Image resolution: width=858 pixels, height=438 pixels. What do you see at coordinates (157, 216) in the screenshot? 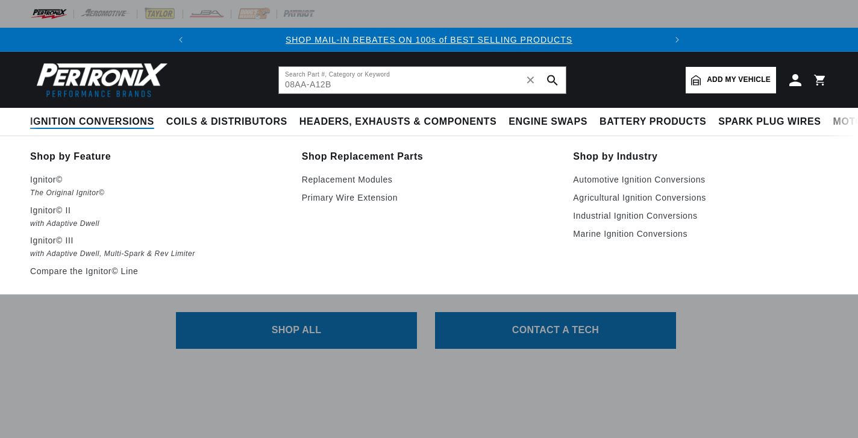
I see `a: Ignitor© II with Adaptive Dwell` at bounding box center [157, 216].